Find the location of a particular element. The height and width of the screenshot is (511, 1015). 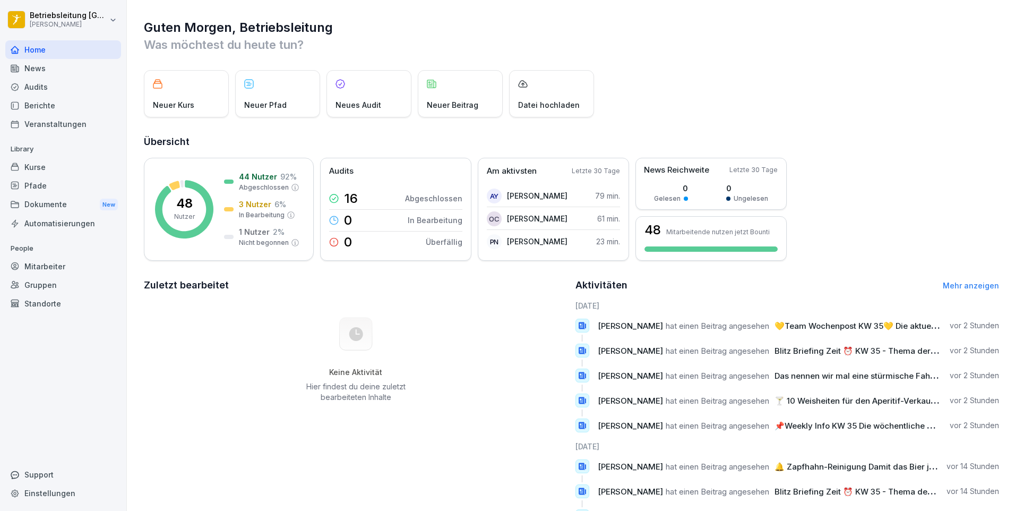

p: 1 Nutzer is located at coordinates (254, 232).